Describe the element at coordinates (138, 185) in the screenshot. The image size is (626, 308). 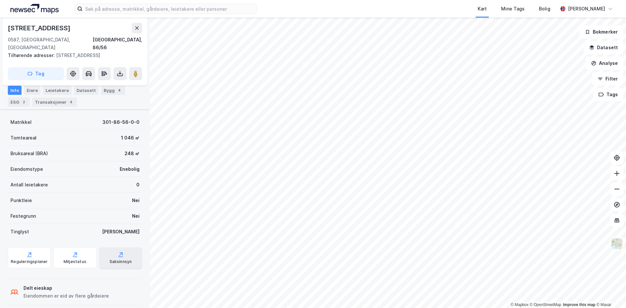
I see `div: 0` at that location.